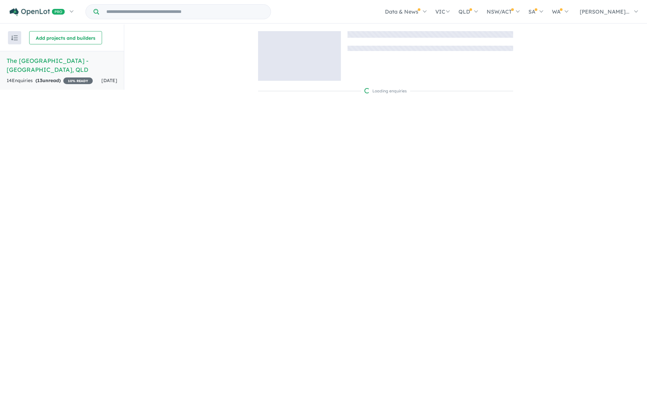 The height and width of the screenshot is (398, 647). What do you see at coordinates (15, 38) in the screenshot?
I see `img: sort.svg` at bounding box center [15, 38].